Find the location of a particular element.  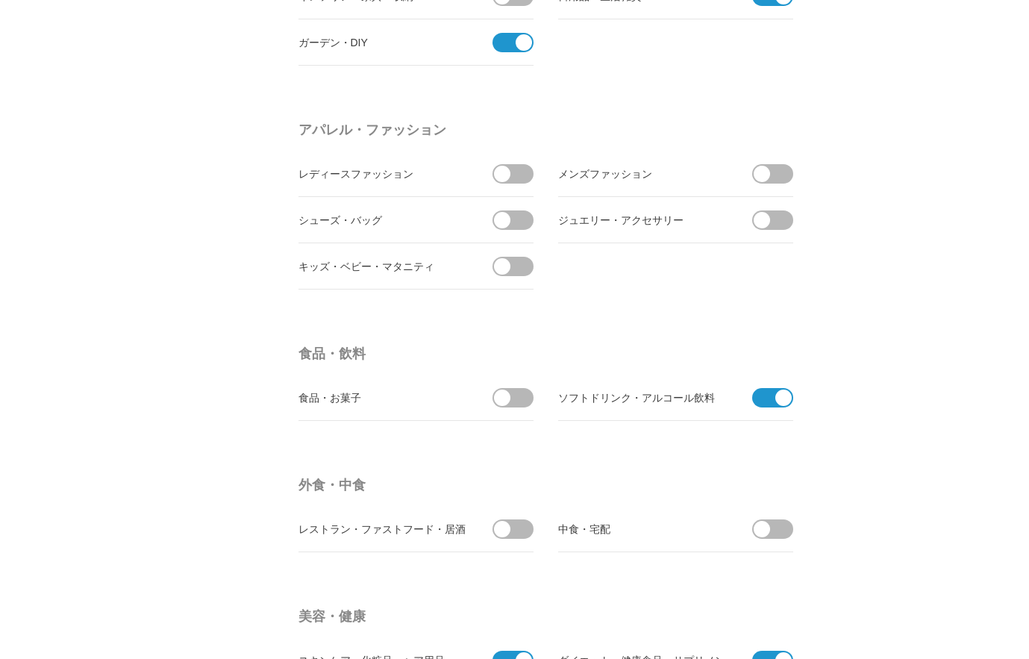

h4: 外食・中食 is located at coordinates (548, 485).